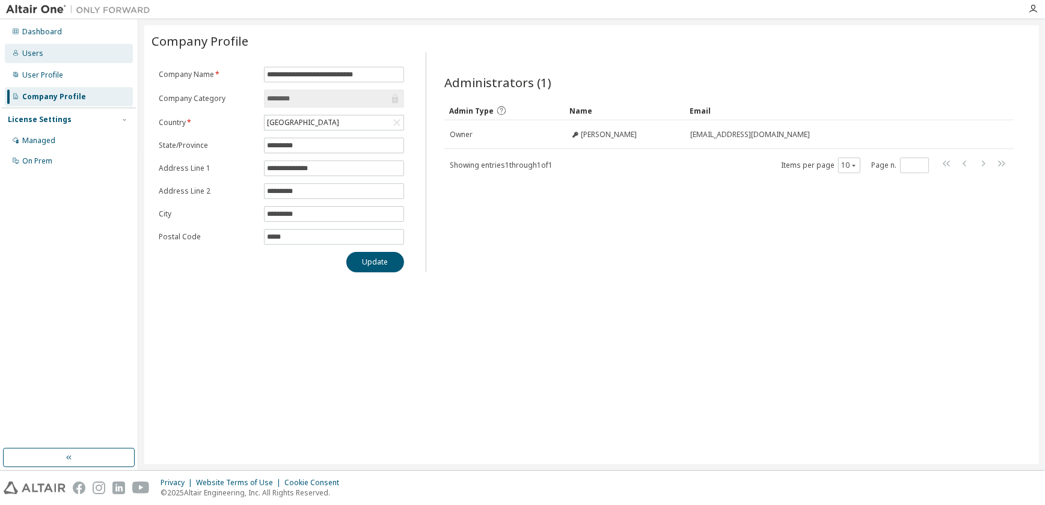  Describe the element at coordinates (498, 82) in the screenshot. I see `span: Administrators (1)` at that location.